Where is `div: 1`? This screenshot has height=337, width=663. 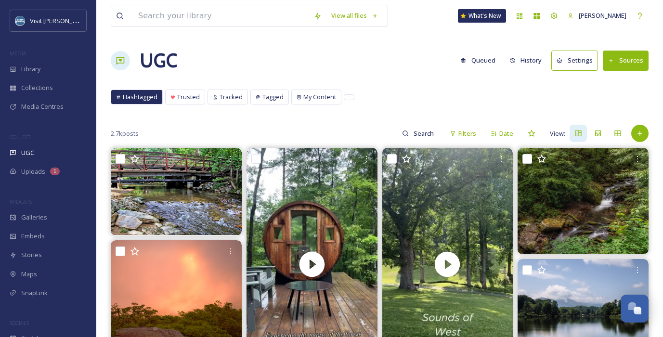
div: 1 is located at coordinates (55, 171).